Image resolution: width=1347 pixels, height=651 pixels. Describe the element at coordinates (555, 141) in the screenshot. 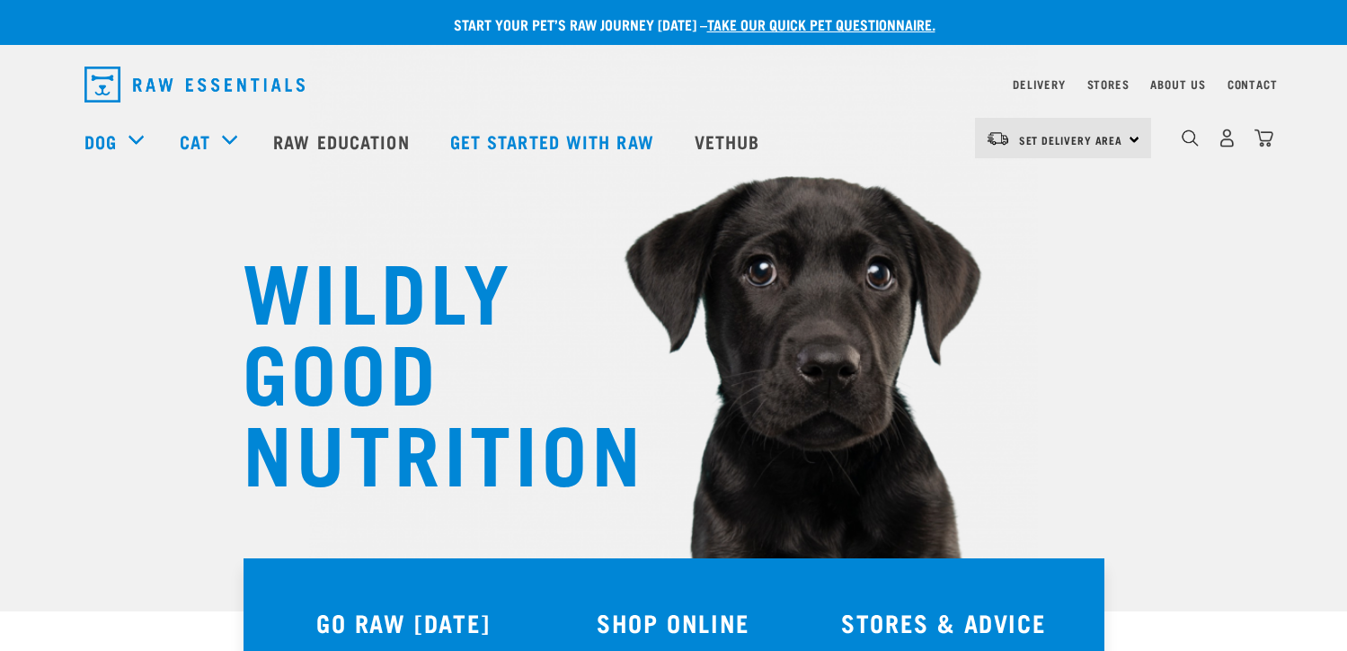

I see `a: Get started with Raw` at that location.